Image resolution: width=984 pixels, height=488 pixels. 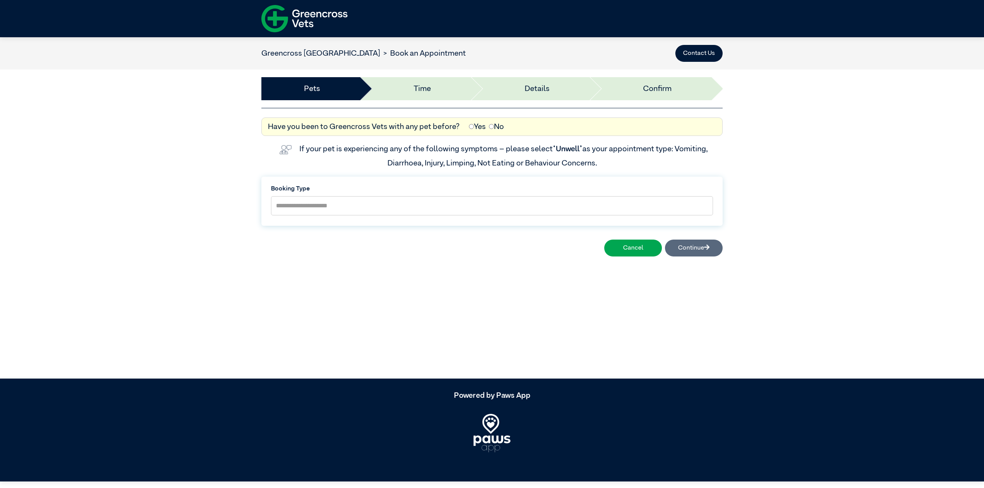 What do you see at coordinates (496, 127) in the screenshot?
I see `label: No` at bounding box center [496, 127].